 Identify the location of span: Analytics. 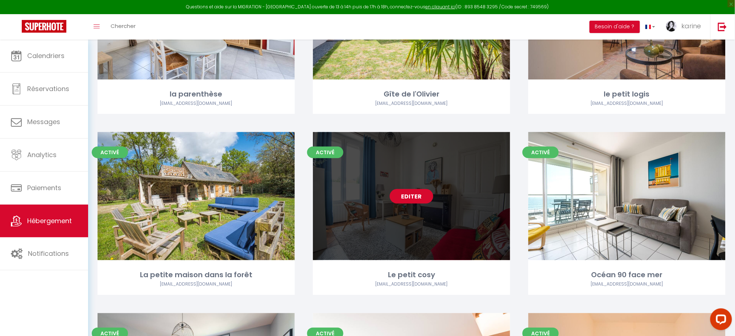
(42, 154).